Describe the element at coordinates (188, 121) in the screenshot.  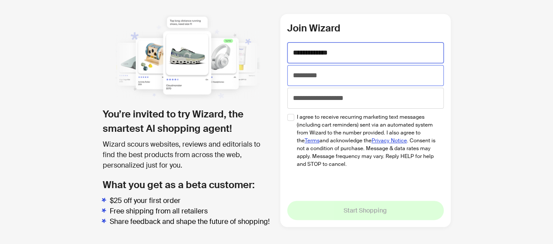
I see `h1: You’re invited to try Wizard, the smartest AI shopping agent!` at that location.